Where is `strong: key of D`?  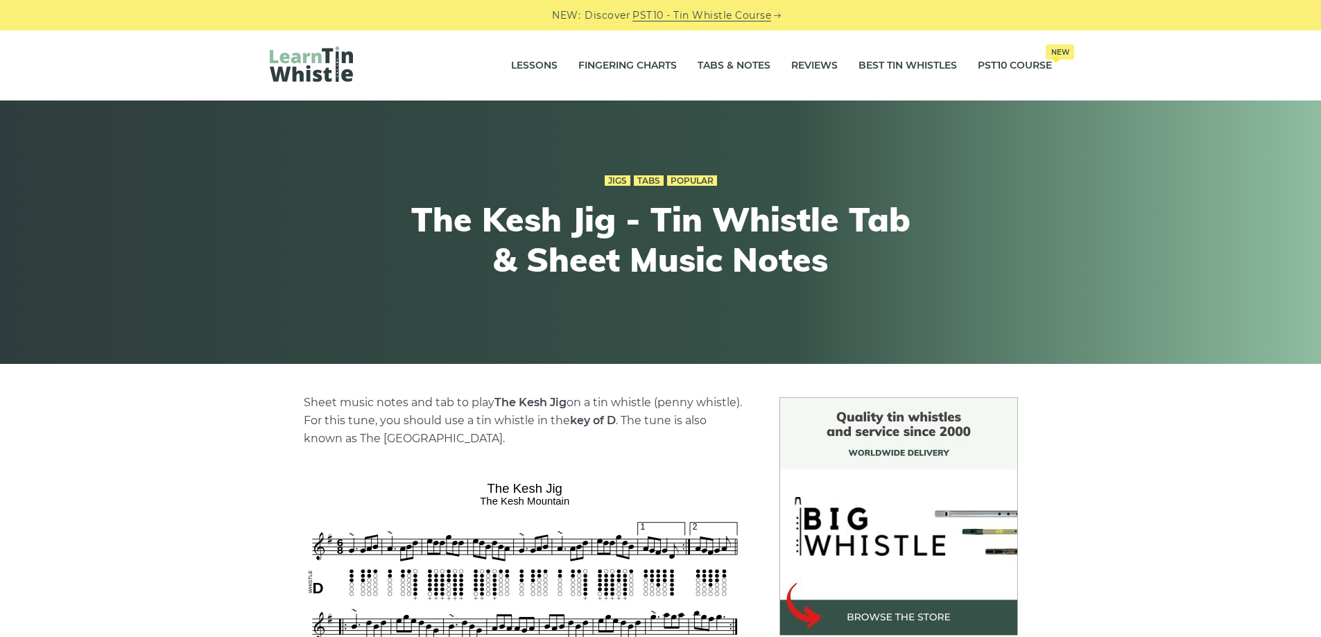 strong: key of D is located at coordinates (593, 420).